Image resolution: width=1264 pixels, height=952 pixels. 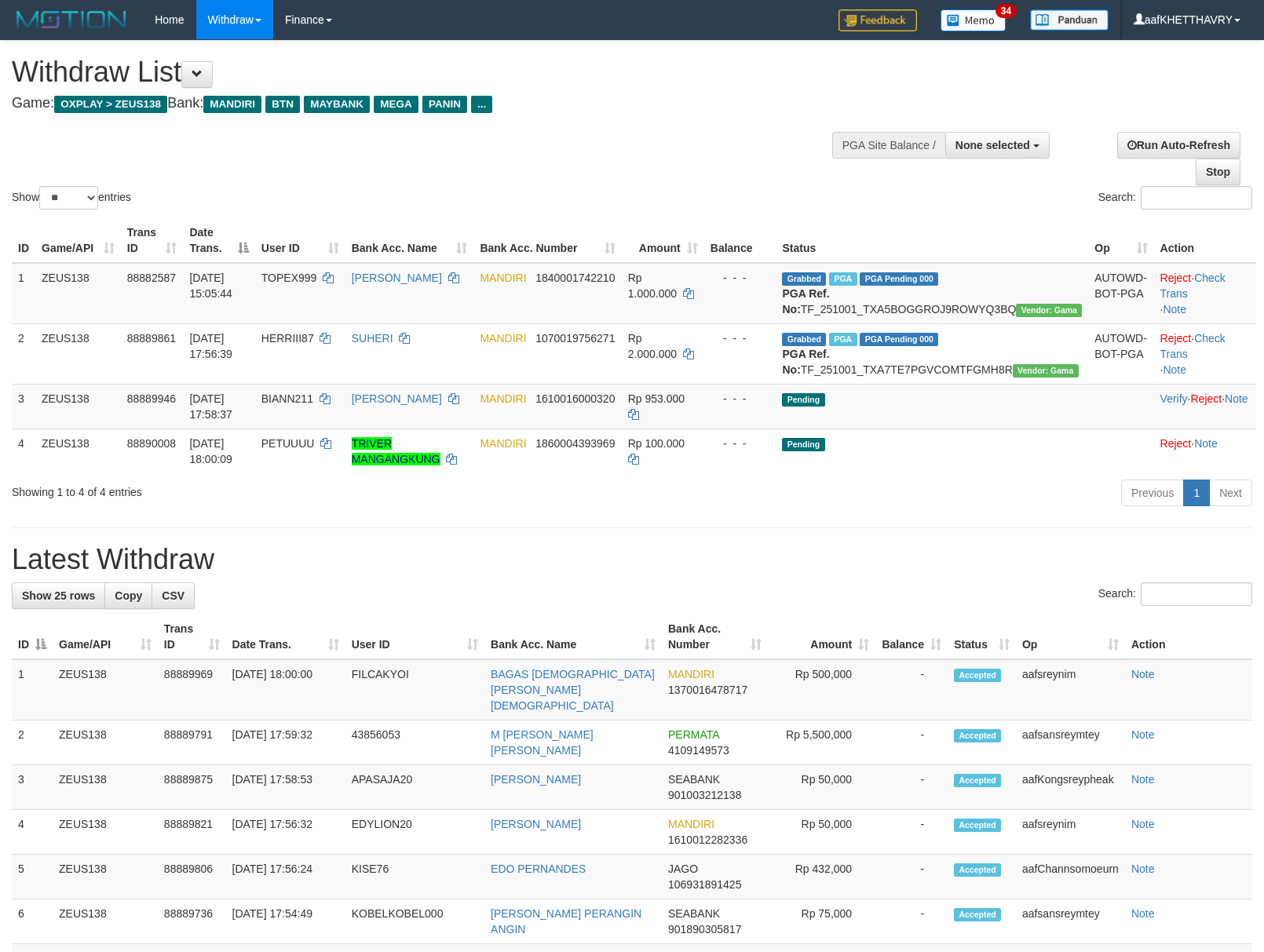 I want to click on button: None selected, so click(x=997, y=145).